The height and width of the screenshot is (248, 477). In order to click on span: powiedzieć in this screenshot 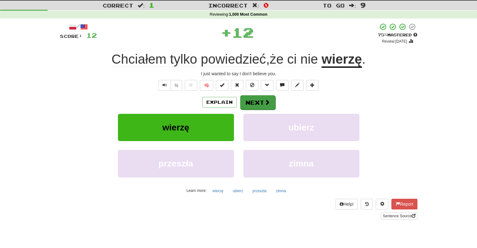, I will do `click(233, 59)`.